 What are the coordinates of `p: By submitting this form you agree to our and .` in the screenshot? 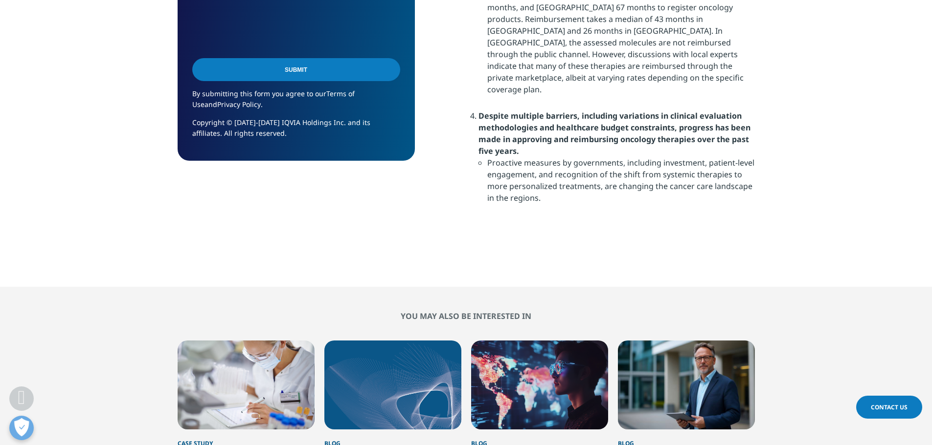 It's located at (296, 103).